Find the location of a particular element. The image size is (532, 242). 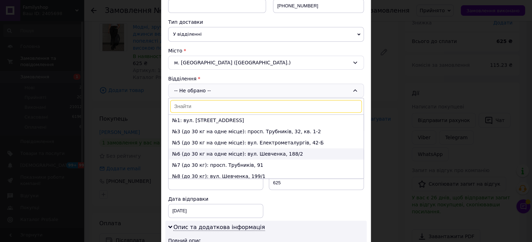

span: У відділенні is located at coordinates (266, 34).